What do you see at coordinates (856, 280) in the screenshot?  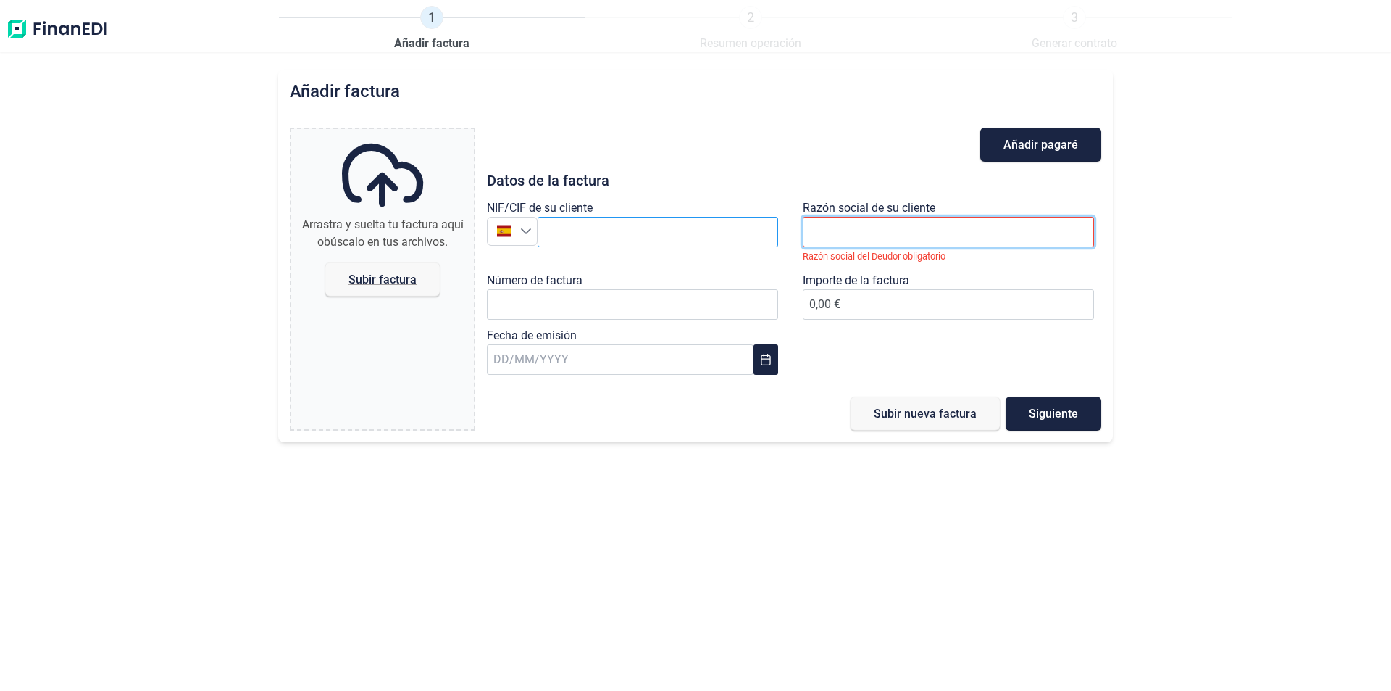 I see `label: Importe de la factura` at bounding box center [856, 280].